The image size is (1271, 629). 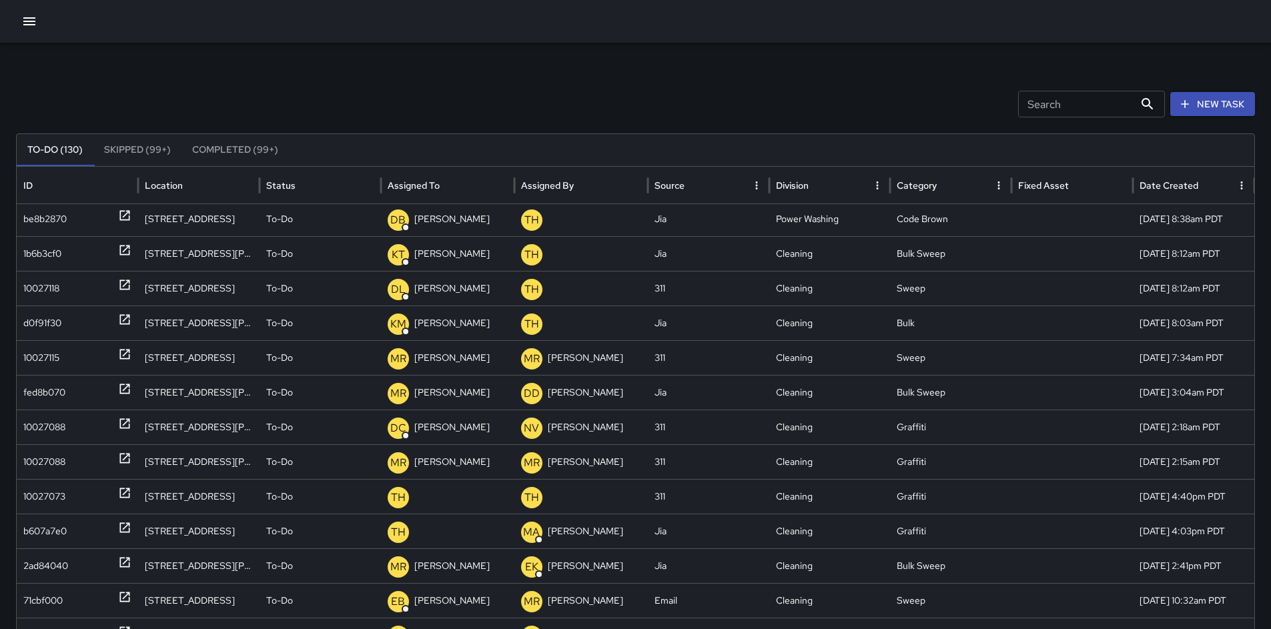 What do you see at coordinates (1194, 358) in the screenshot?
I see `div: 10/1/2025, 7:34am PDT` at bounding box center [1194, 358].